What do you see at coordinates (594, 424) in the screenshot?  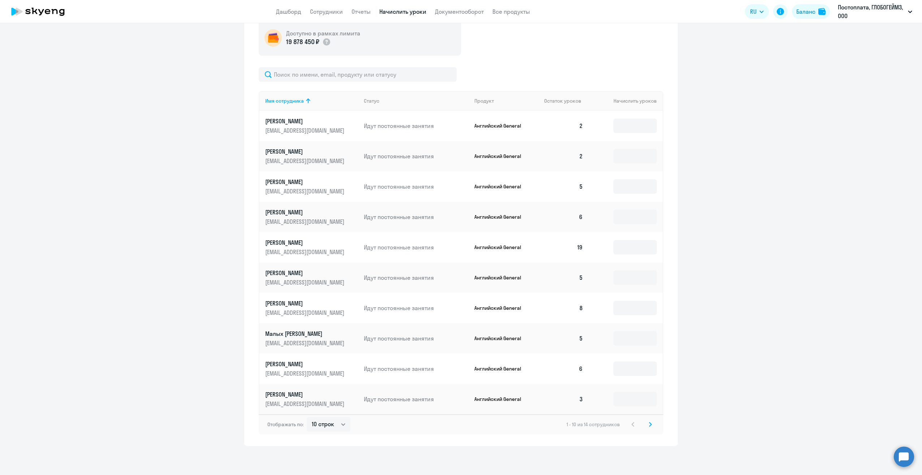 I see `span: 1 - 10 из 14 сотрудников` at bounding box center [594, 424].